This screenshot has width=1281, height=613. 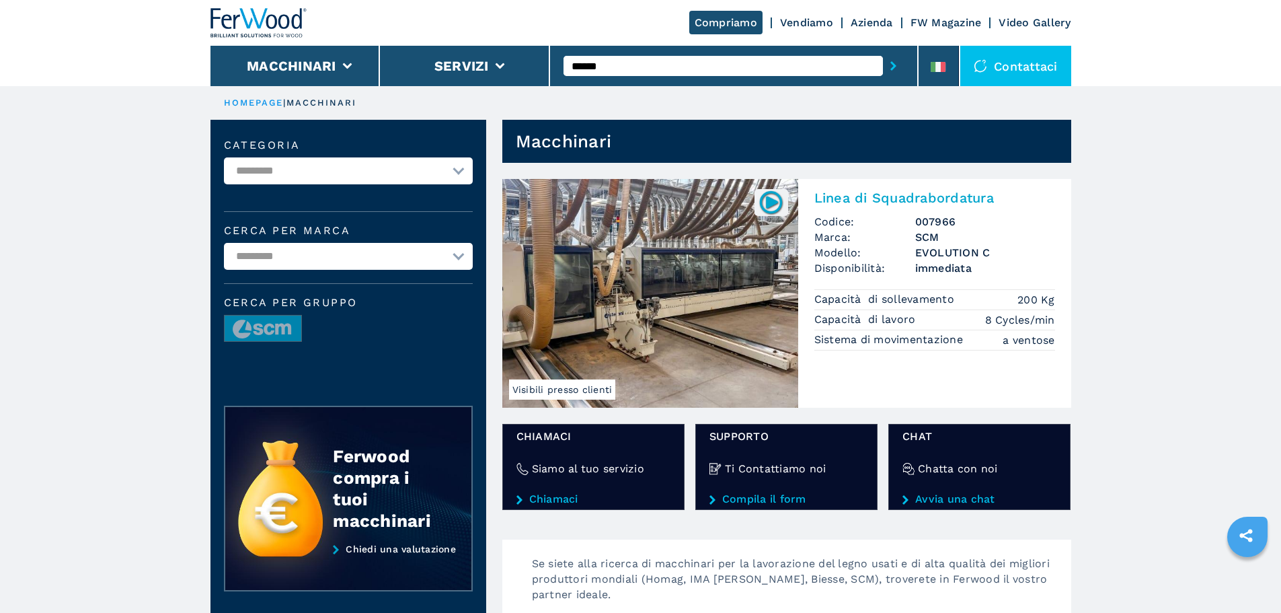 What do you see at coordinates (775, 468) in the screenshot?
I see `h4: Ti Contattiamo noi` at bounding box center [775, 468].